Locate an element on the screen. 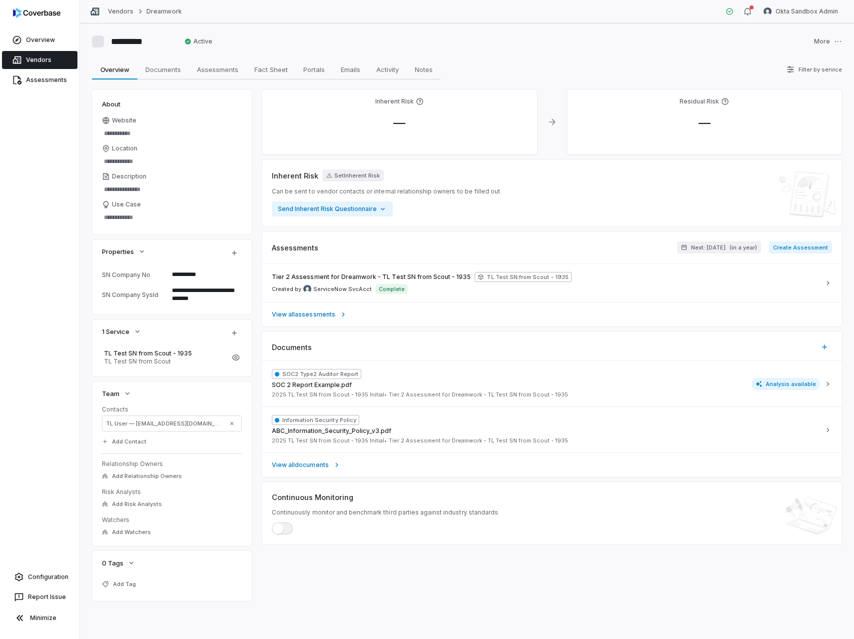  button: Properties is located at coordinates (124, 251).